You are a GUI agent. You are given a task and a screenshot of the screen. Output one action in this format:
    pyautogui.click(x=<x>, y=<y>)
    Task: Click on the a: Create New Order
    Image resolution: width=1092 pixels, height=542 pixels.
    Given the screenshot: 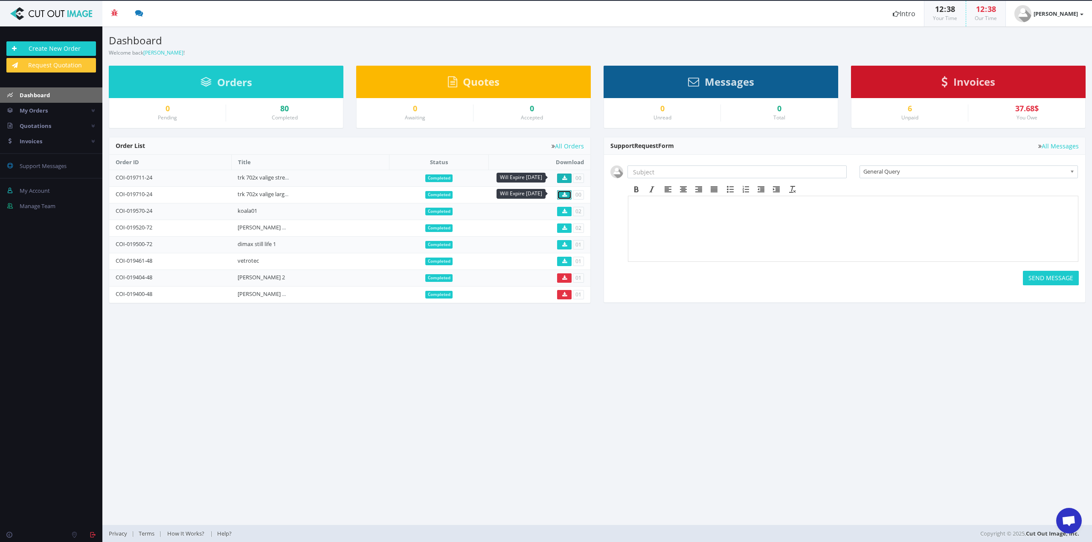 What is the action you would take?
    pyautogui.click(x=51, y=49)
    